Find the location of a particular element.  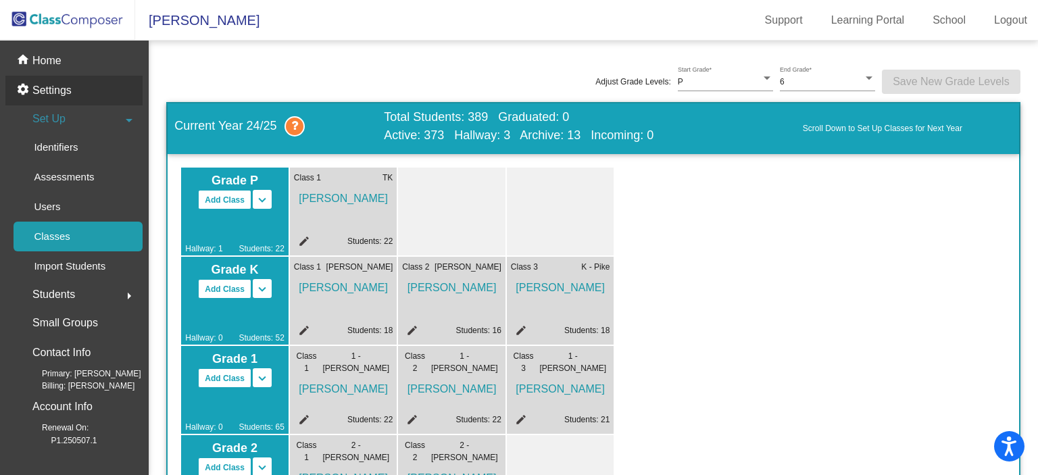

a: Students: 16 is located at coordinates (478, 330).